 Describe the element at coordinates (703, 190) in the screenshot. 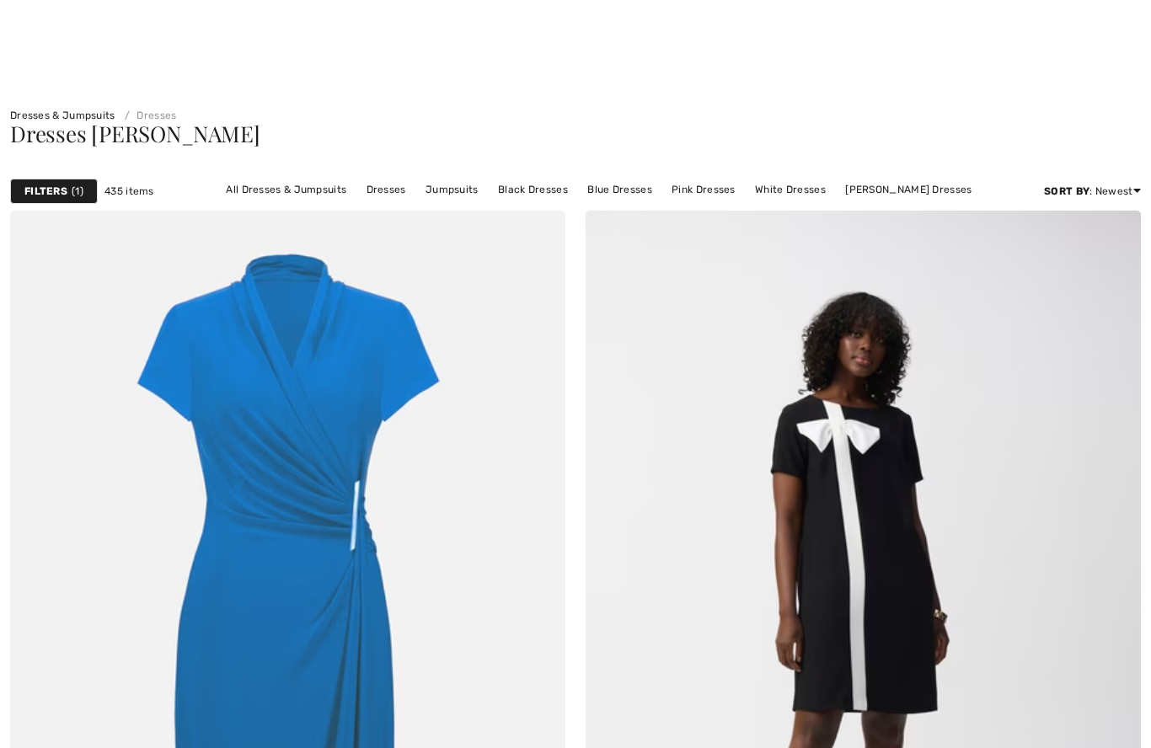

I see `a: Pink Dresses` at that location.